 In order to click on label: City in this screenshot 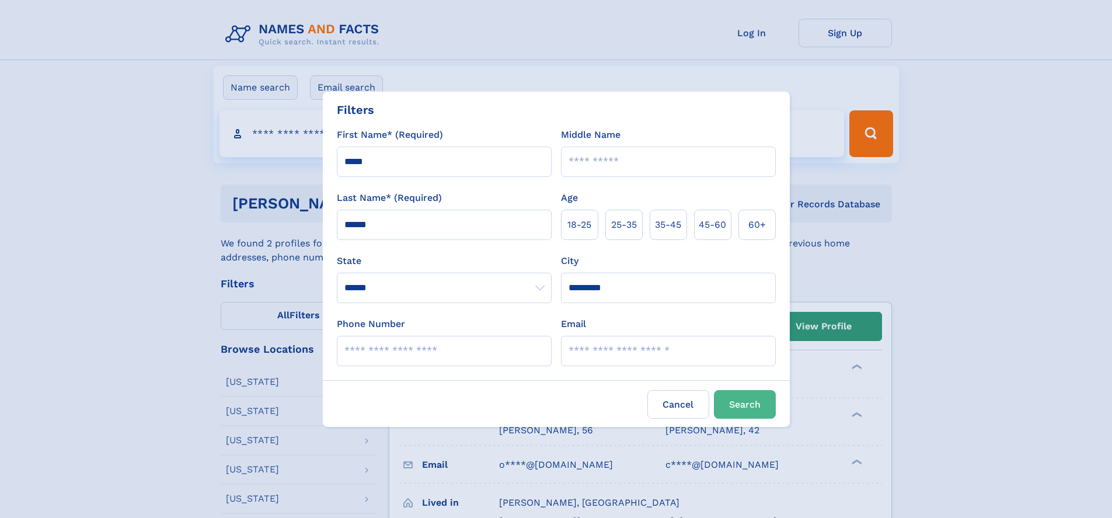, I will do `click(570, 261)`.